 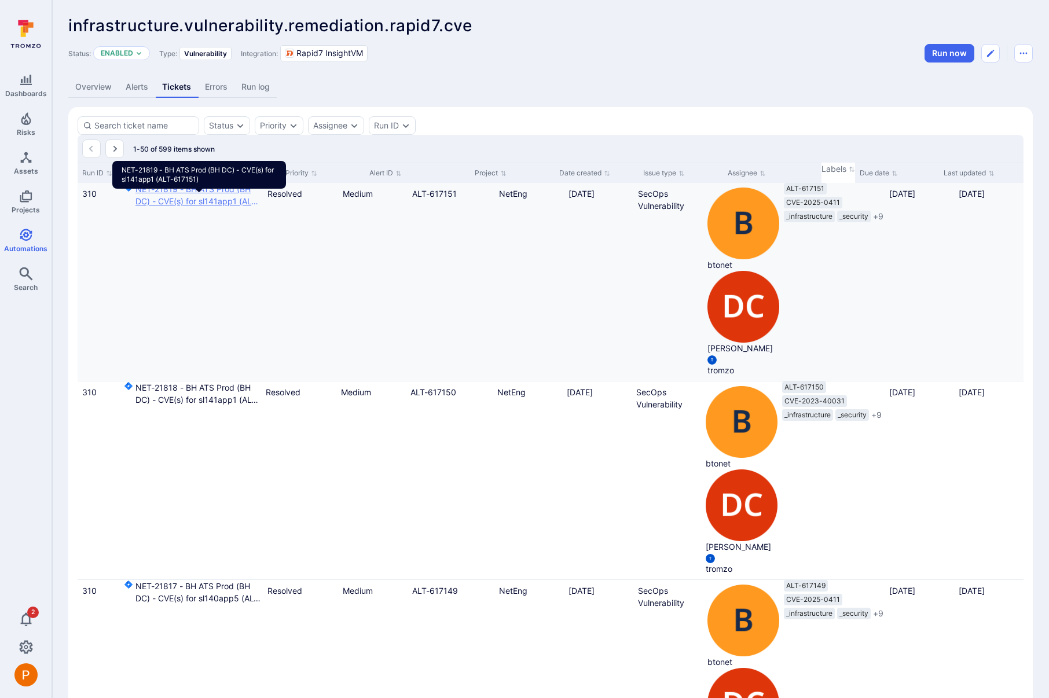 What do you see at coordinates (330, 126) in the screenshot?
I see `button: Assignee` at bounding box center [330, 126].